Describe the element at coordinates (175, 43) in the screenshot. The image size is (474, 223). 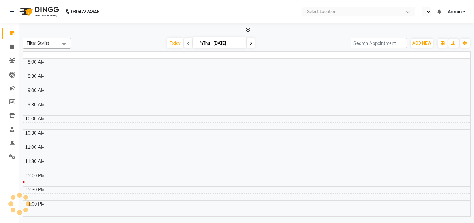
I see `span: Today` at that location.